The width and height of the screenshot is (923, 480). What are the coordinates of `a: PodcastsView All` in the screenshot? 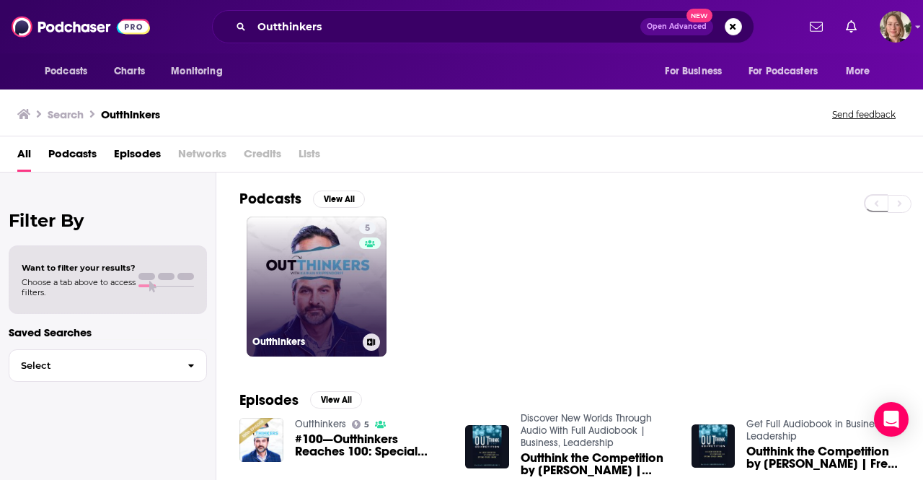 It's located at (302, 198).